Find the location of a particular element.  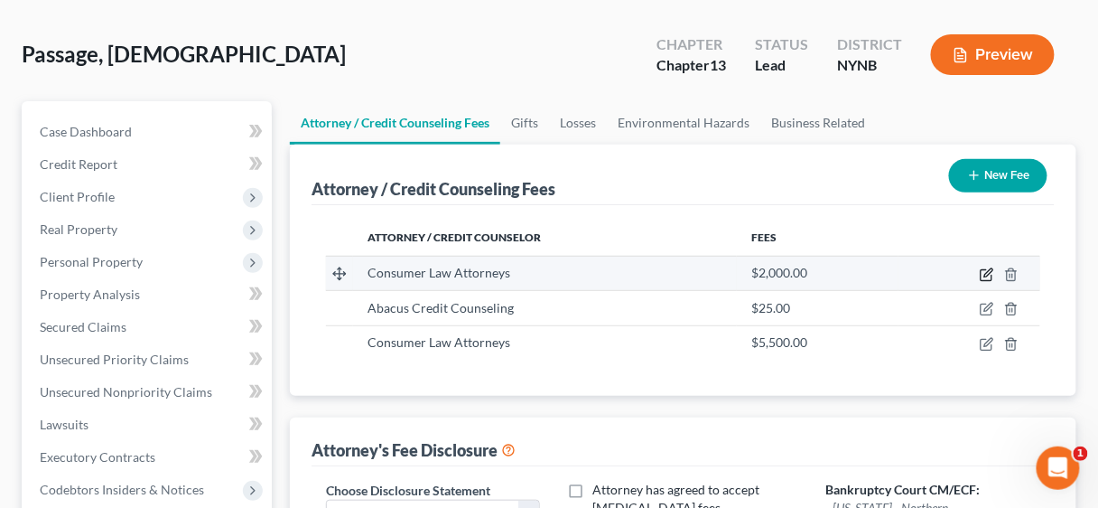

span: Real Property is located at coordinates (79, 228).